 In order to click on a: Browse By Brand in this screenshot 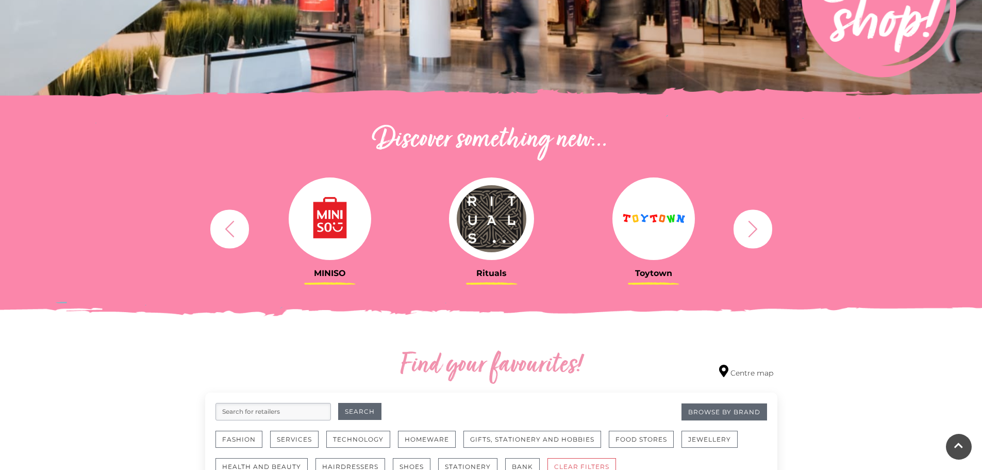, I will do `click(724, 411)`.